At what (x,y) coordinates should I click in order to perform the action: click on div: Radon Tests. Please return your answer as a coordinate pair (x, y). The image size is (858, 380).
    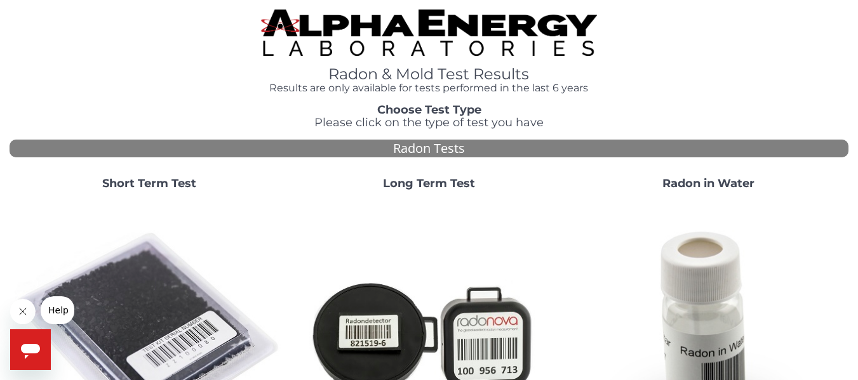
    Looking at the image, I should click on (429, 149).